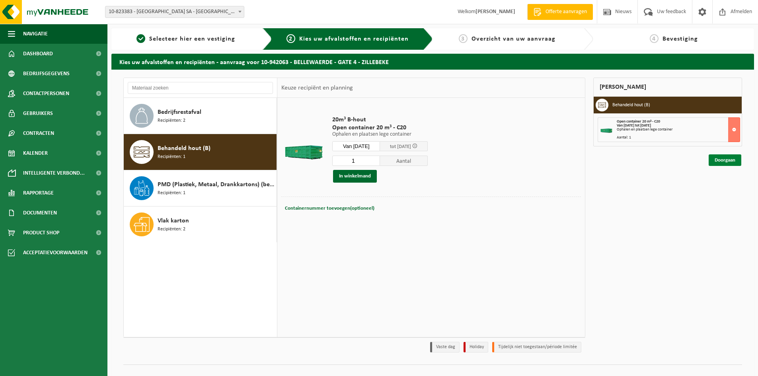  Describe the element at coordinates (680, 39) in the screenshot. I see `span: Bevestiging` at that location.